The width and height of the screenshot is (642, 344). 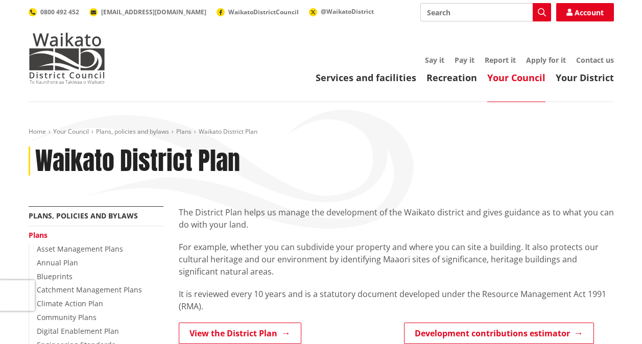 I want to click on p: For example, whether you can subdivide your property and where you can site a building. It also p..., so click(x=397, y=260).